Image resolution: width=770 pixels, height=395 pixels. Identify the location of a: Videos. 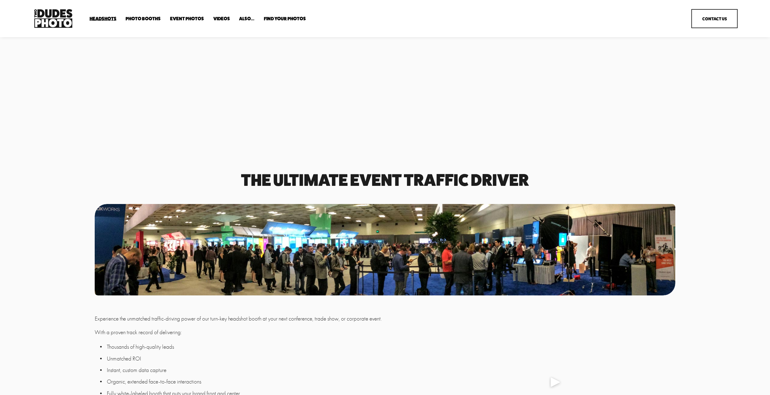
(222, 18).